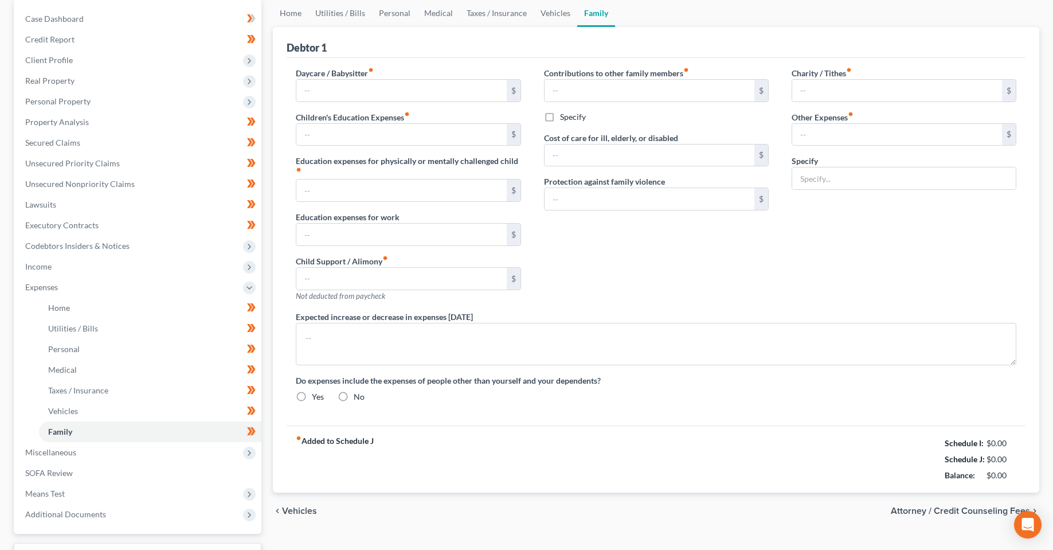  I want to click on a: Unsecured Priority Claims, so click(139, 163).